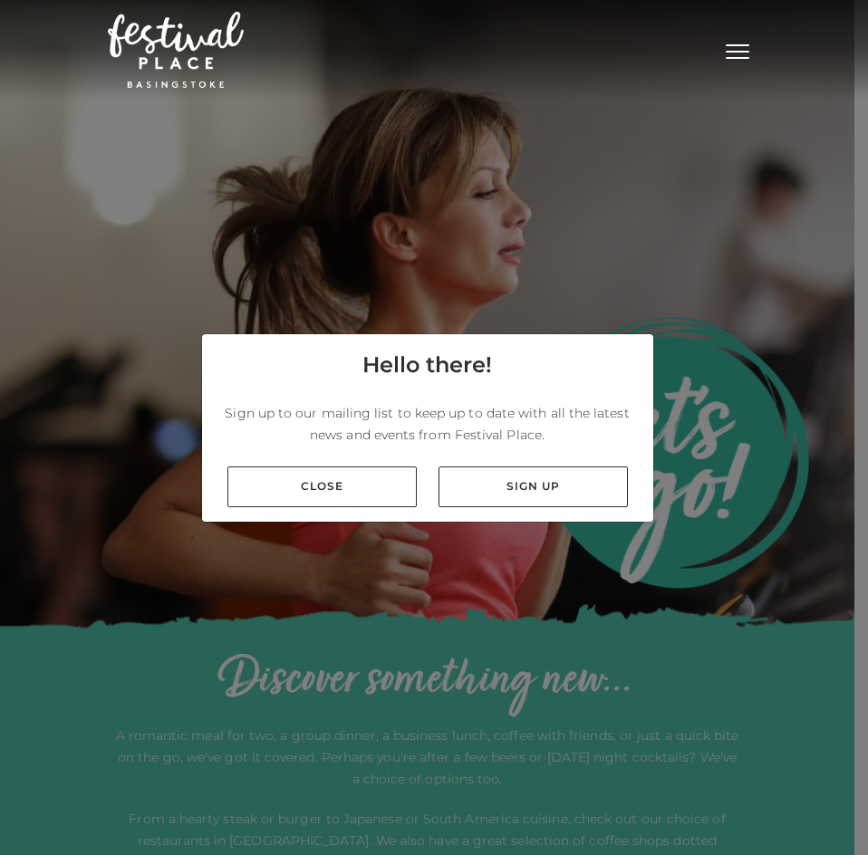  Describe the element at coordinates (427, 424) in the screenshot. I see `p: Sign up to our mailing list to keep up to date with all the latest news and events from Festival ...` at that location.